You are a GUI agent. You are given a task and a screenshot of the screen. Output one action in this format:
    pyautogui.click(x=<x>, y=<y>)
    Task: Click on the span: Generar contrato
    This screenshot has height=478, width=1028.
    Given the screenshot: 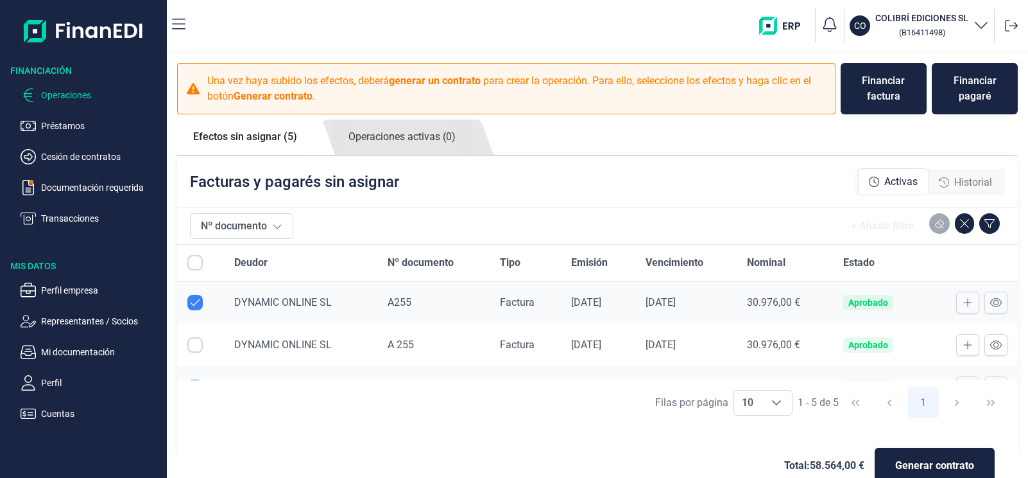 What is the action you would take?
    pyautogui.click(x=935, y=465)
    